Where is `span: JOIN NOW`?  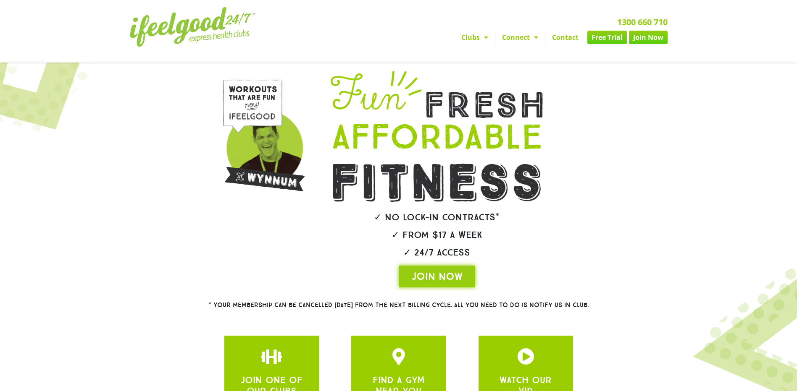
span: JOIN NOW is located at coordinates (437, 277).